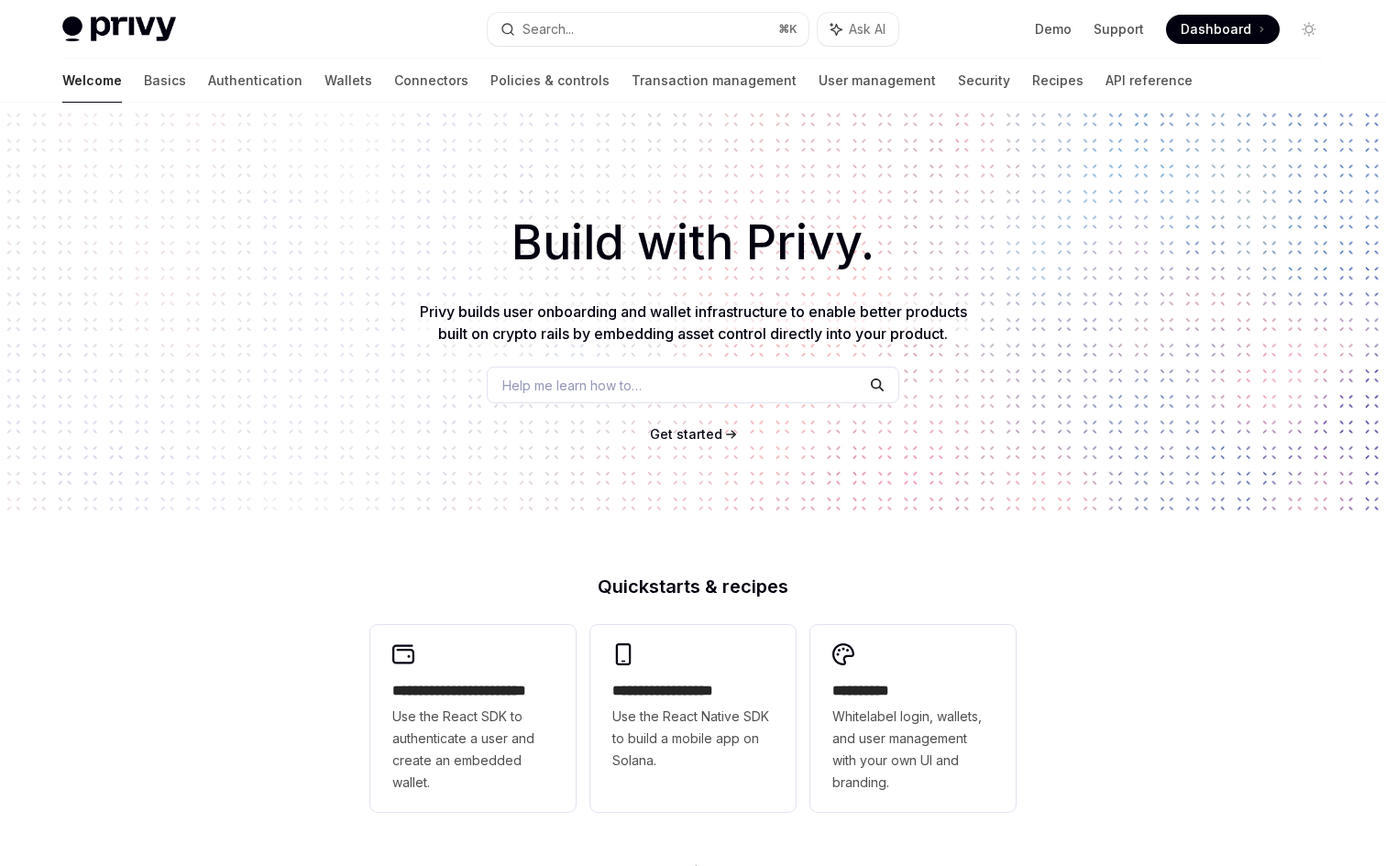  I want to click on a: Transaction management, so click(714, 81).